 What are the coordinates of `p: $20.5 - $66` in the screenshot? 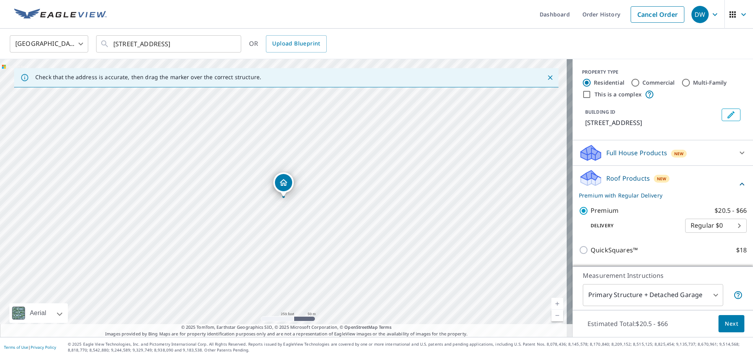 It's located at (731, 211).